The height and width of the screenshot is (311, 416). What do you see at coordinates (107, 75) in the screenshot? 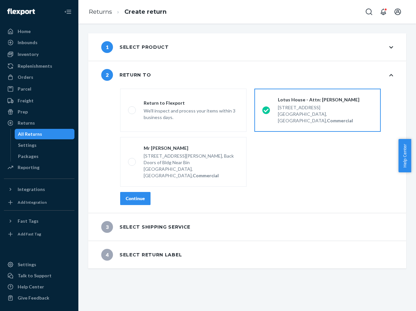
I see `span: 2` at bounding box center [107, 75].